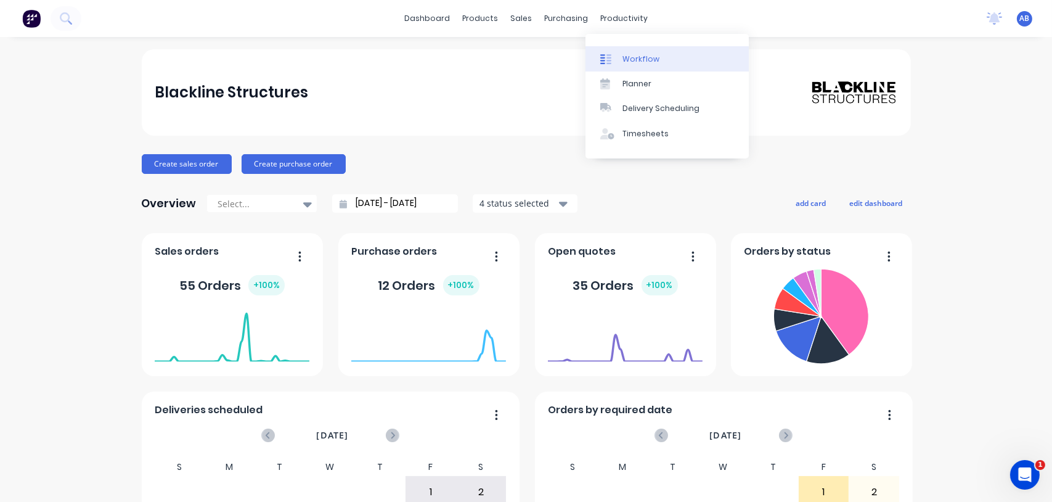 Image resolution: width=1052 pixels, height=502 pixels. Describe the element at coordinates (231, 92) in the screenshot. I see `div: Blackline Structures` at that location.